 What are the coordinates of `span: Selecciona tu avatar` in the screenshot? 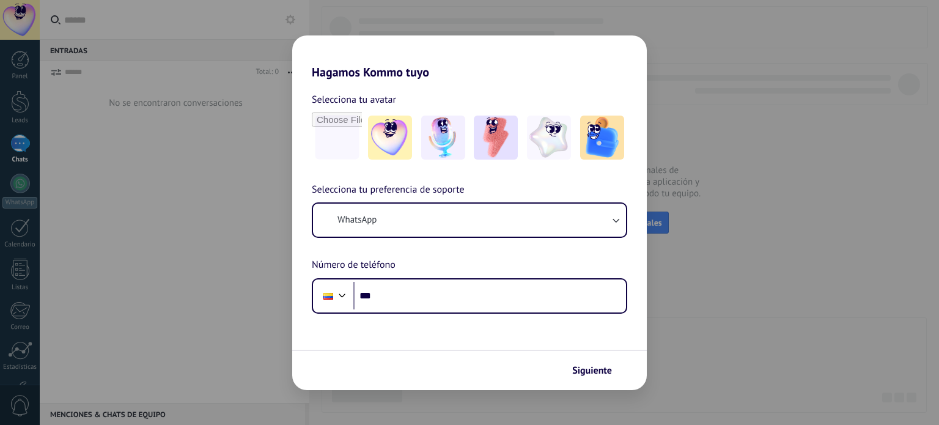 It's located at (354, 100).